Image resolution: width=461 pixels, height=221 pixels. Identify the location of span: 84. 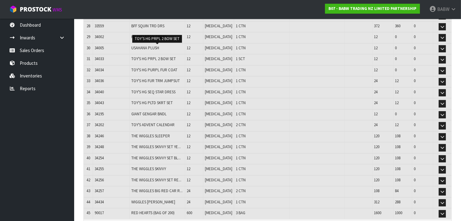
(397, 190).